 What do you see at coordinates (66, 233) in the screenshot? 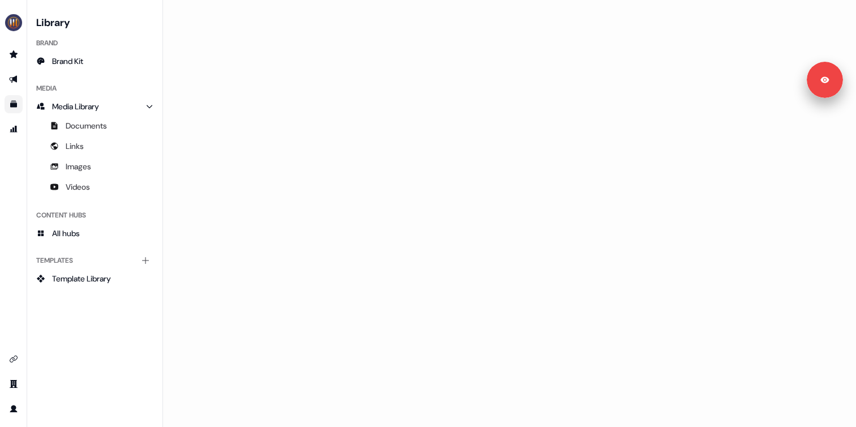
I see `span: All hubs` at bounding box center [66, 233].